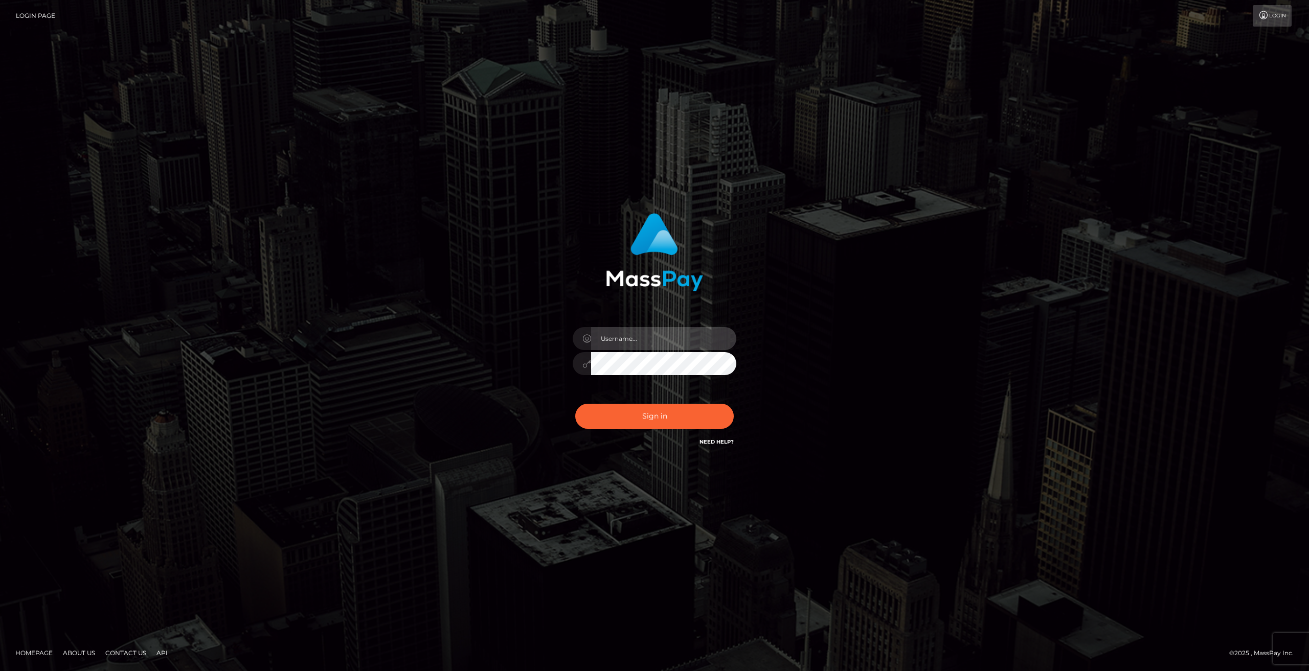 The width and height of the screenshot is (1309, 671). What do you see at coordinates (1272, 16) in the screenshot?
I see `a: Login` at bounding box center [1272, 16].